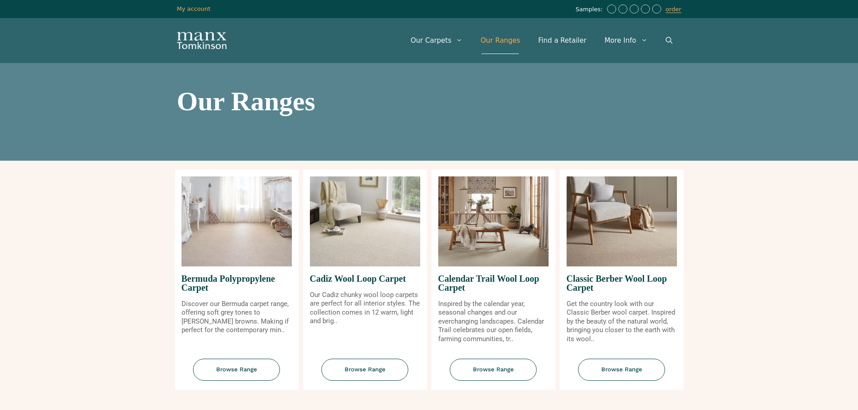 The width and height of the screenshot is (858, 410). I want to click on a: More Info, so click(626, 41).